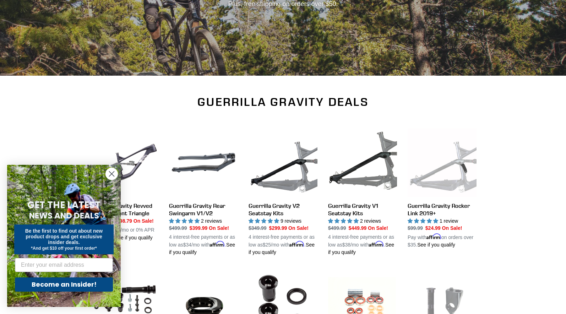 The image size is (566, 314). What do you see at coordinates (64, 284) in the screenshot?
I see `button: Become an Insider!` at bounding box center [64, 284].